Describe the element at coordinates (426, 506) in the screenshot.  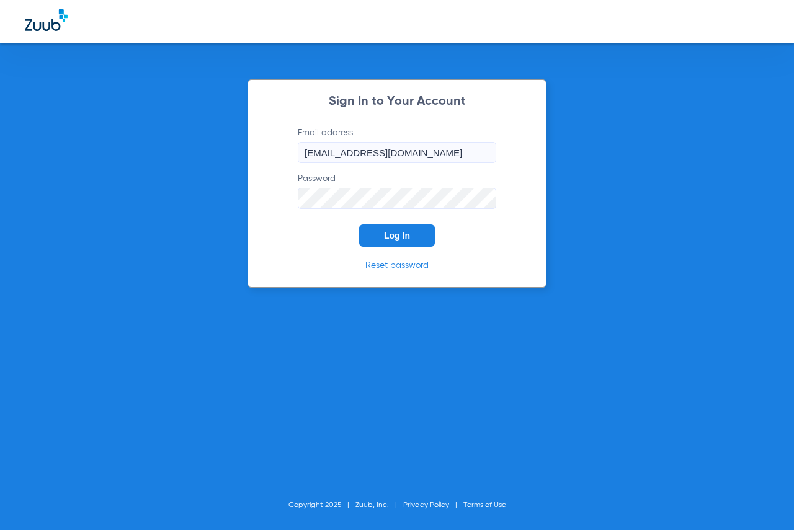
I see `a: Privacy Policy` at that location.